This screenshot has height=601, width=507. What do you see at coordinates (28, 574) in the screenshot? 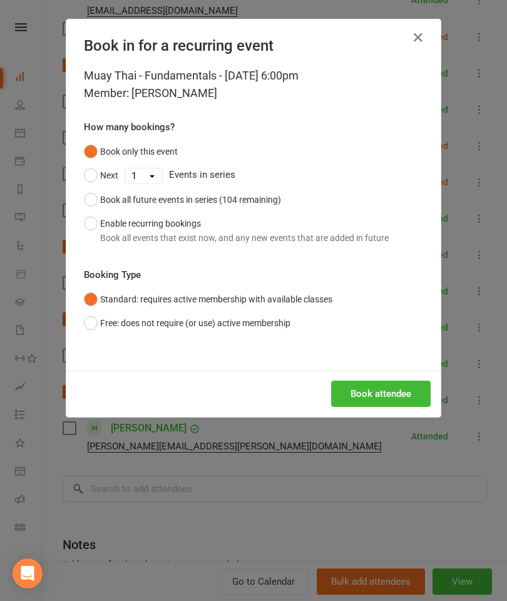
I see `div: Open Intercom Messenger` at bounding box center [28, 574].